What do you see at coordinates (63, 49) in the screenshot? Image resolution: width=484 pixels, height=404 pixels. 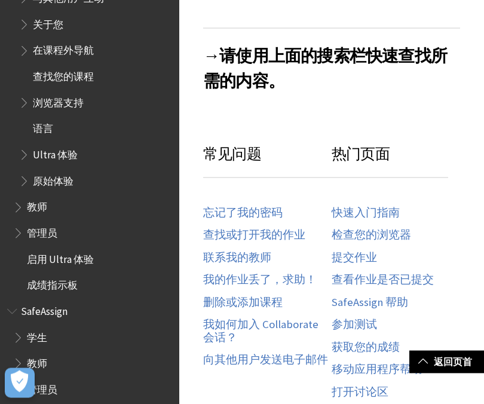 I see `span: 在课程外导航` at bounding box center [63, 49].